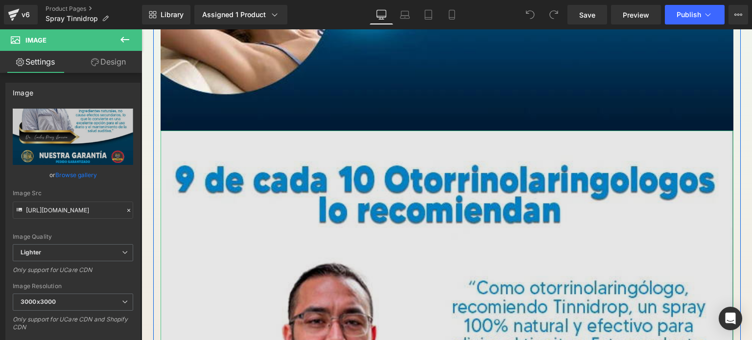 This screenshot has width=752, height=340. What do you see at coordinates (71, 19) in the screenshot?
I see `span: Spray Tinnidrop` at bounding box center [71, 19].